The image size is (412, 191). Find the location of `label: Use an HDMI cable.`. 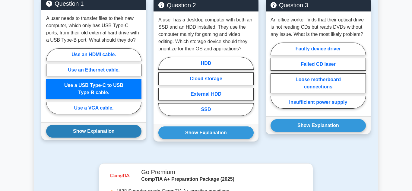

label: Use an HDMI cable. is located at coordinates (94, 55).